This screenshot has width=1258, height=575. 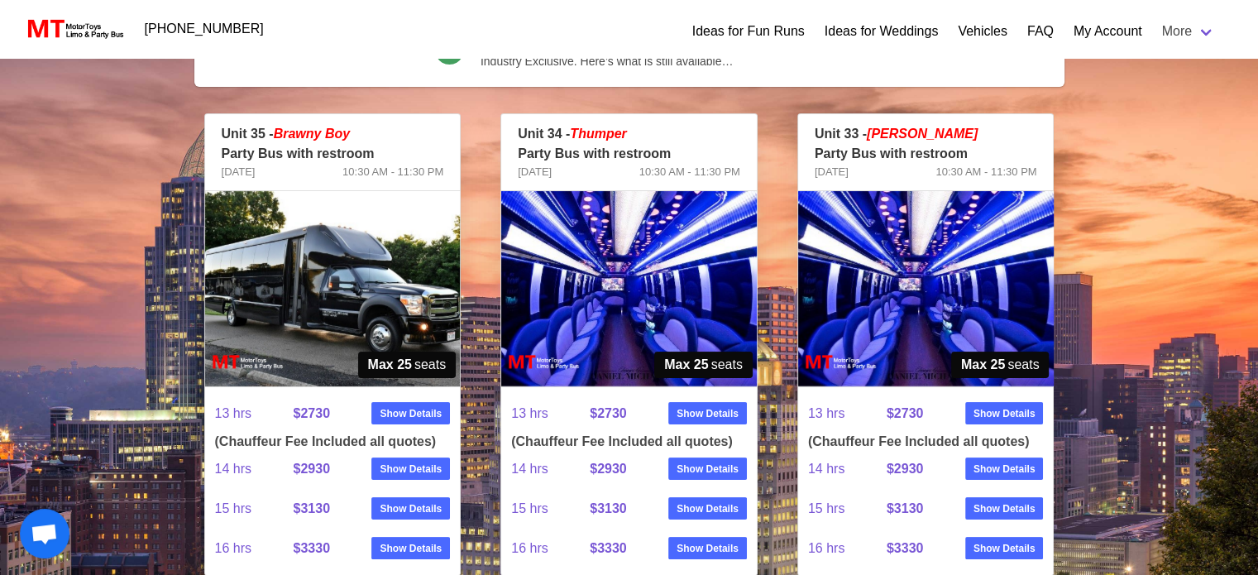 What do you see at coordinates (332, 289) in the screenshot?
I see `img: 35%2001.jpg` at bounding box center [332, 289].